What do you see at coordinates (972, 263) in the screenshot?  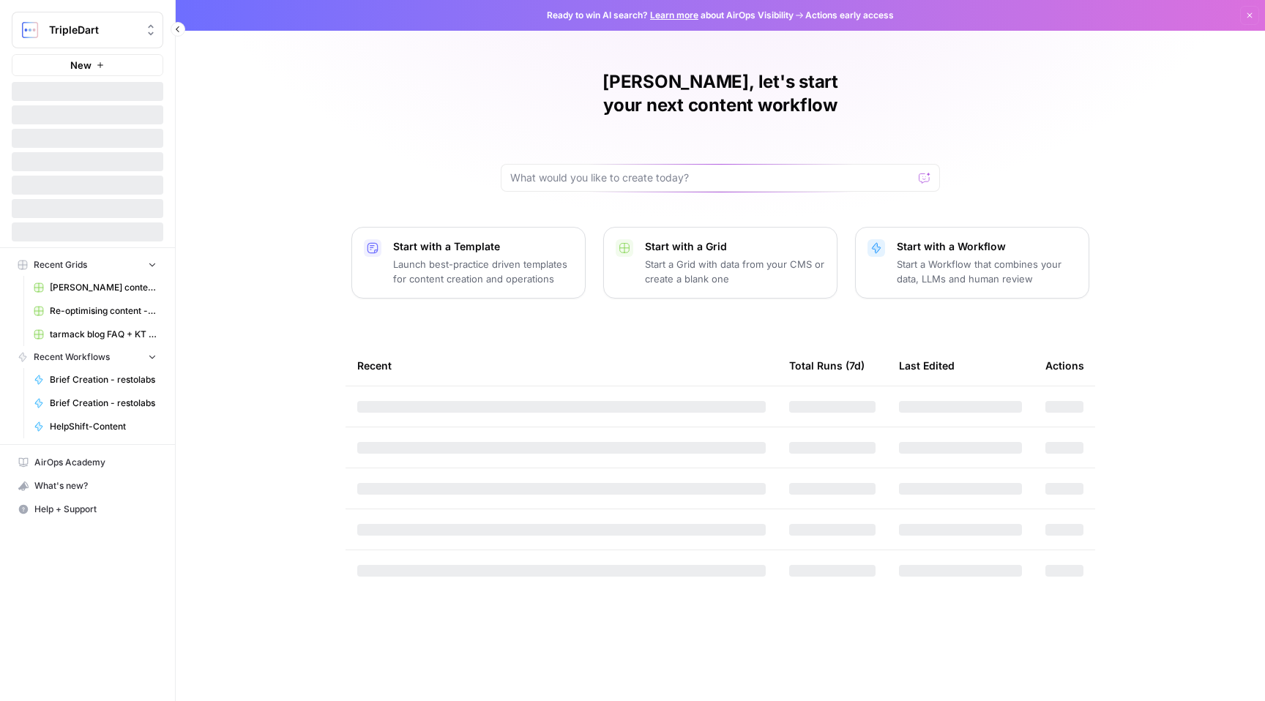 I see `button: Start with a WorkflowStart a Workflow that combines your data, LLMs and human review` at bounding box center [972, 263].